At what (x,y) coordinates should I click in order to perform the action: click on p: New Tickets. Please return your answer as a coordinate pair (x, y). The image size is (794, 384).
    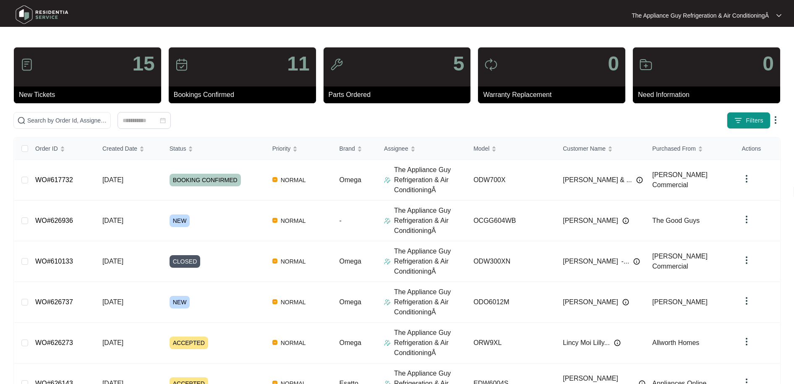
    Looking at the image, I should click on (90, 95).